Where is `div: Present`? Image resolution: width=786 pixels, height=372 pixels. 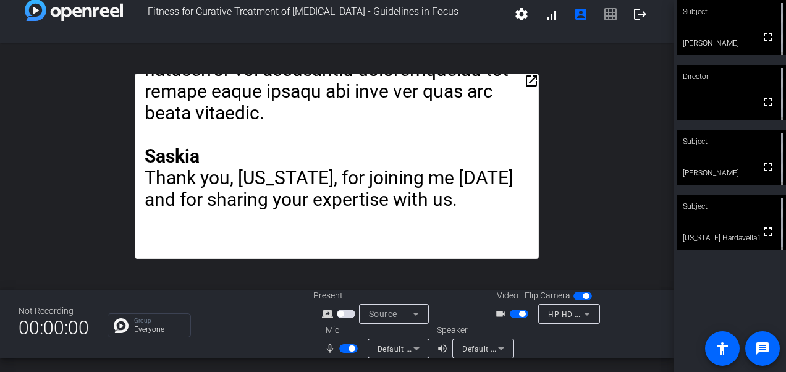 div: Present is located at coordinates (375, 295).